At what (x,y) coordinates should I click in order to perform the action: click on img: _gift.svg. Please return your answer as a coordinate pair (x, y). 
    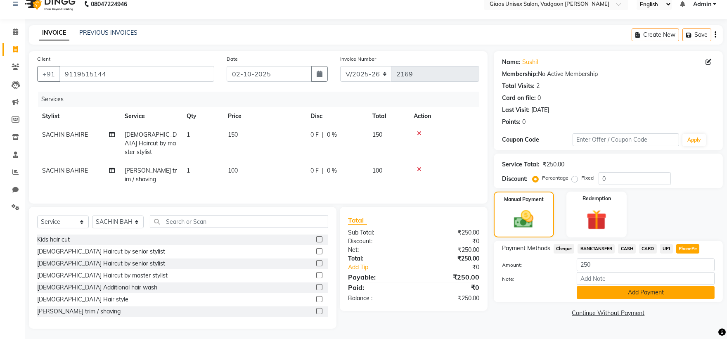
    Looking at the image, I should click on (597, 220).